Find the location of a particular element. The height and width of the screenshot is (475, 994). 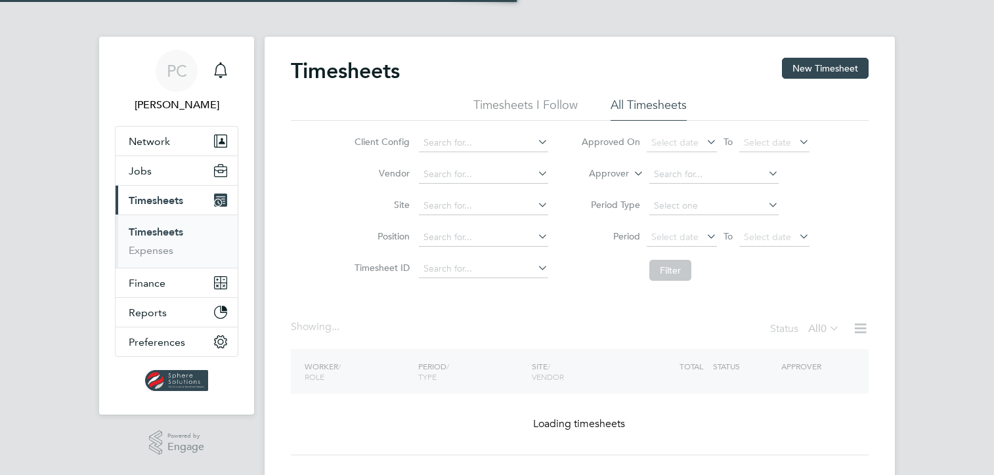

button: Filter is located at coordinates (670, 270).